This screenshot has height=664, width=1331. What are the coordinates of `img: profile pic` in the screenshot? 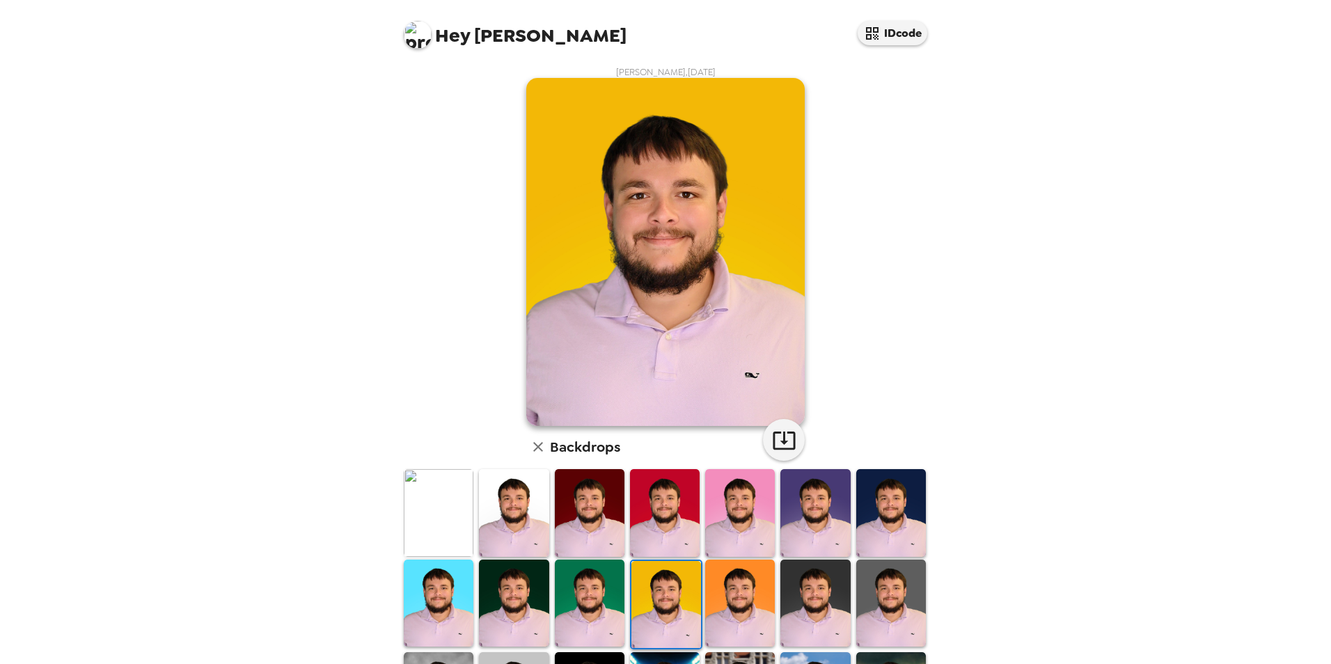 It's located at (418, 35).